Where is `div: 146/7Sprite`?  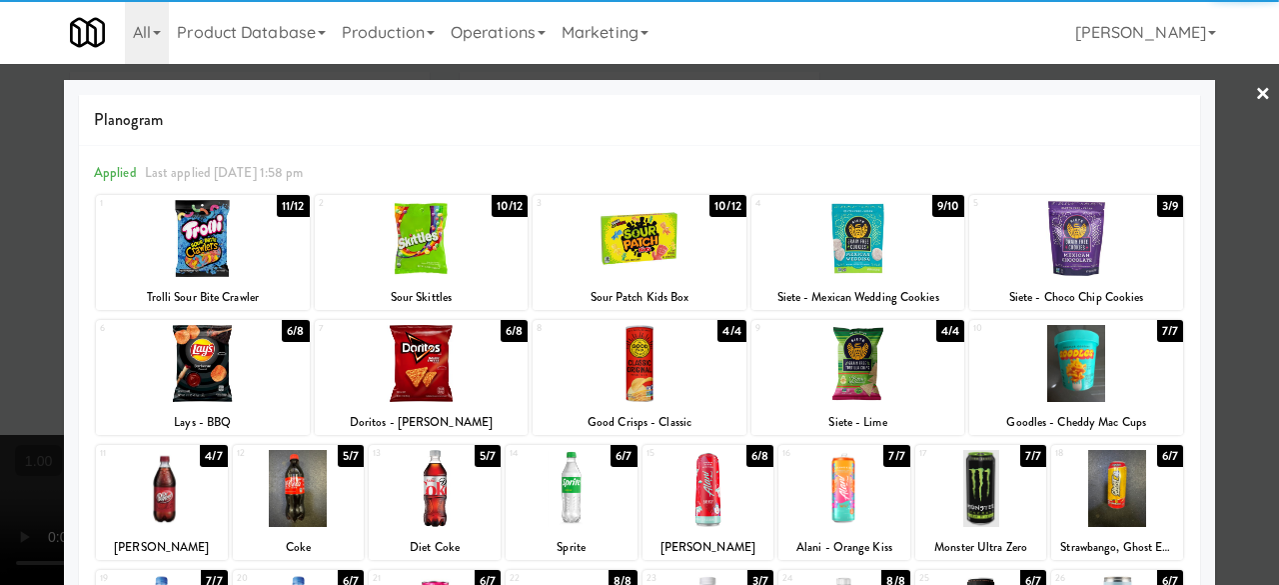
div: 146/7Sprite is located at coordinates (572, 502).